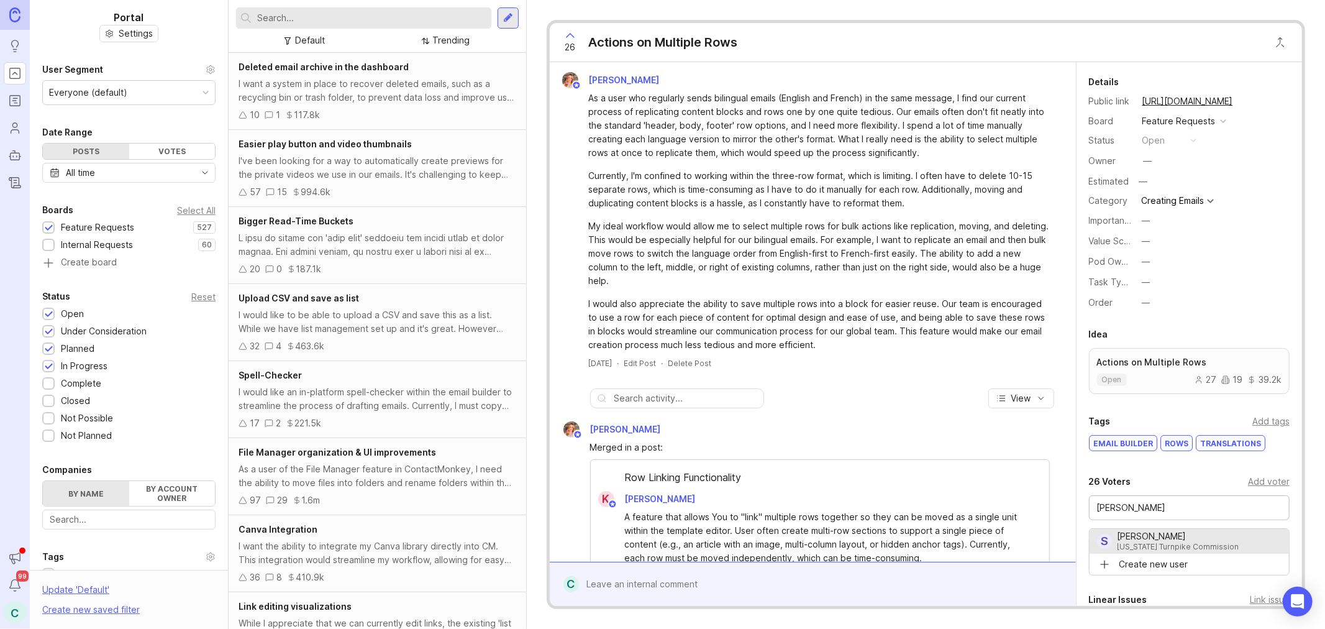 The width and height of the screenshot is (1325, 629). I want to click on div: Boards, so click(58, 210).